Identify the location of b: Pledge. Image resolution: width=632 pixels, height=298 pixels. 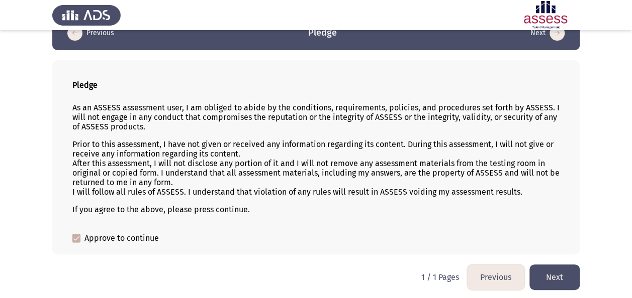
(85, 85).